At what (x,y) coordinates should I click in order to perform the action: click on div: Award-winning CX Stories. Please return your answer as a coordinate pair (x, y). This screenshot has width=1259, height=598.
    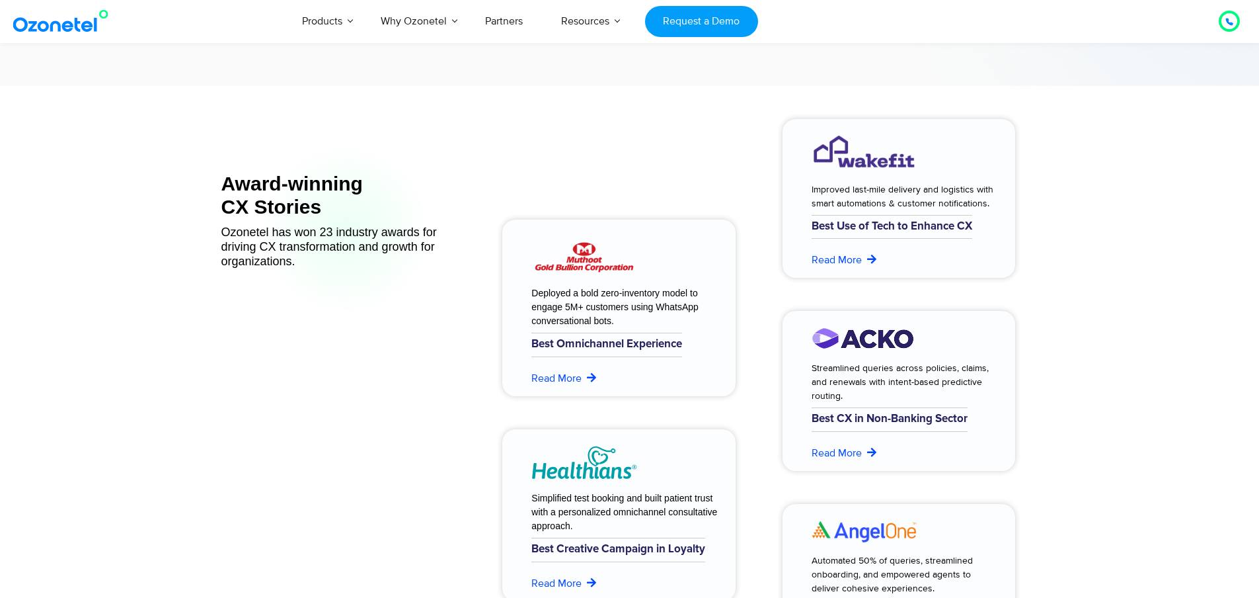
    Looking at the image, I should click on (346, 195).